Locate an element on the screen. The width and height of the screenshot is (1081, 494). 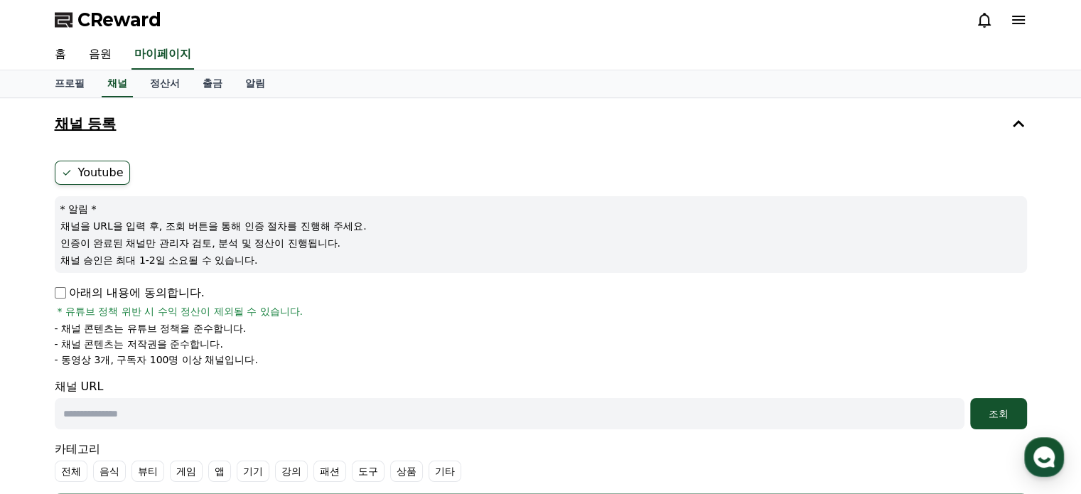
div: 조회 is located at coordinates (998, 413).